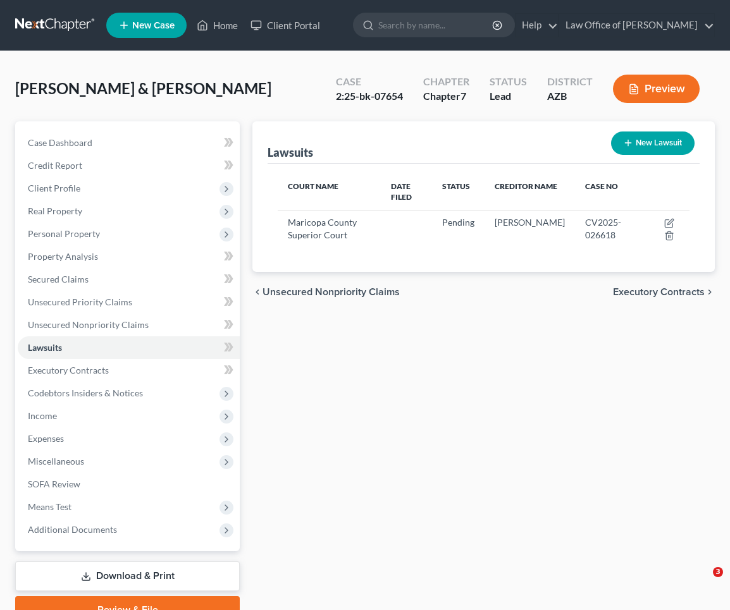 The width and height of the screenshot is (730, 610). Describe the element at coordinates (128, 371) in the screenshot. I see `a: Executory Contracts` at that location.